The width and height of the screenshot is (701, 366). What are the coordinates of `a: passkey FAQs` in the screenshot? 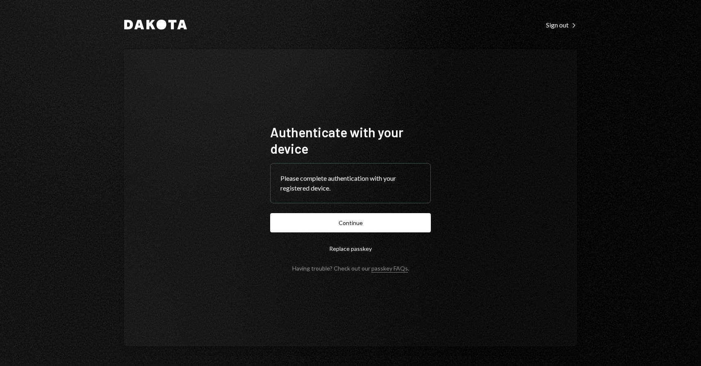 It's located at (389, 268).